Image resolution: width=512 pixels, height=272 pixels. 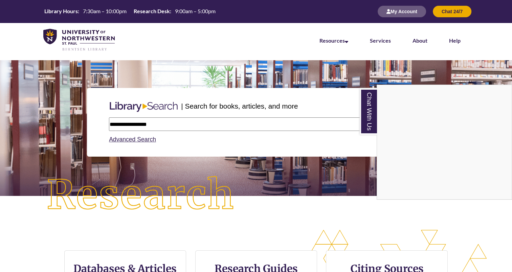 What do you see at coordinates (455, 40) in the screenshot?
I see `a: Help` at bounding box center [455, 40].